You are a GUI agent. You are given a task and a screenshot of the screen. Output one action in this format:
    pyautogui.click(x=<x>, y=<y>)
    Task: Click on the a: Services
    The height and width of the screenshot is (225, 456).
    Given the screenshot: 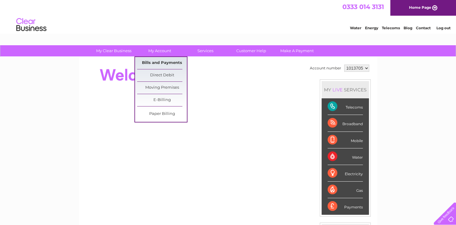 What is the action you would take?
    pyautogui.click(x=205, y=51)
    